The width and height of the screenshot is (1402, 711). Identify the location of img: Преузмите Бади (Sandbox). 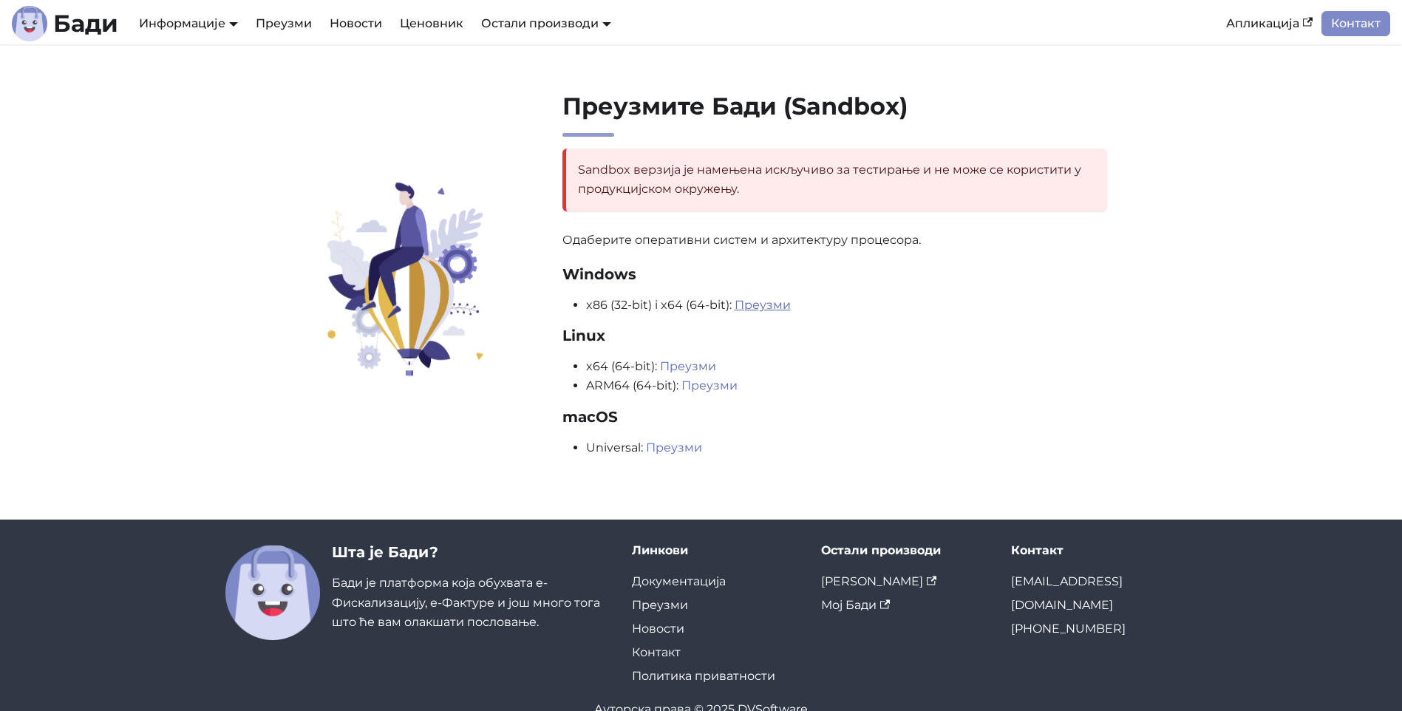
(404, 279).